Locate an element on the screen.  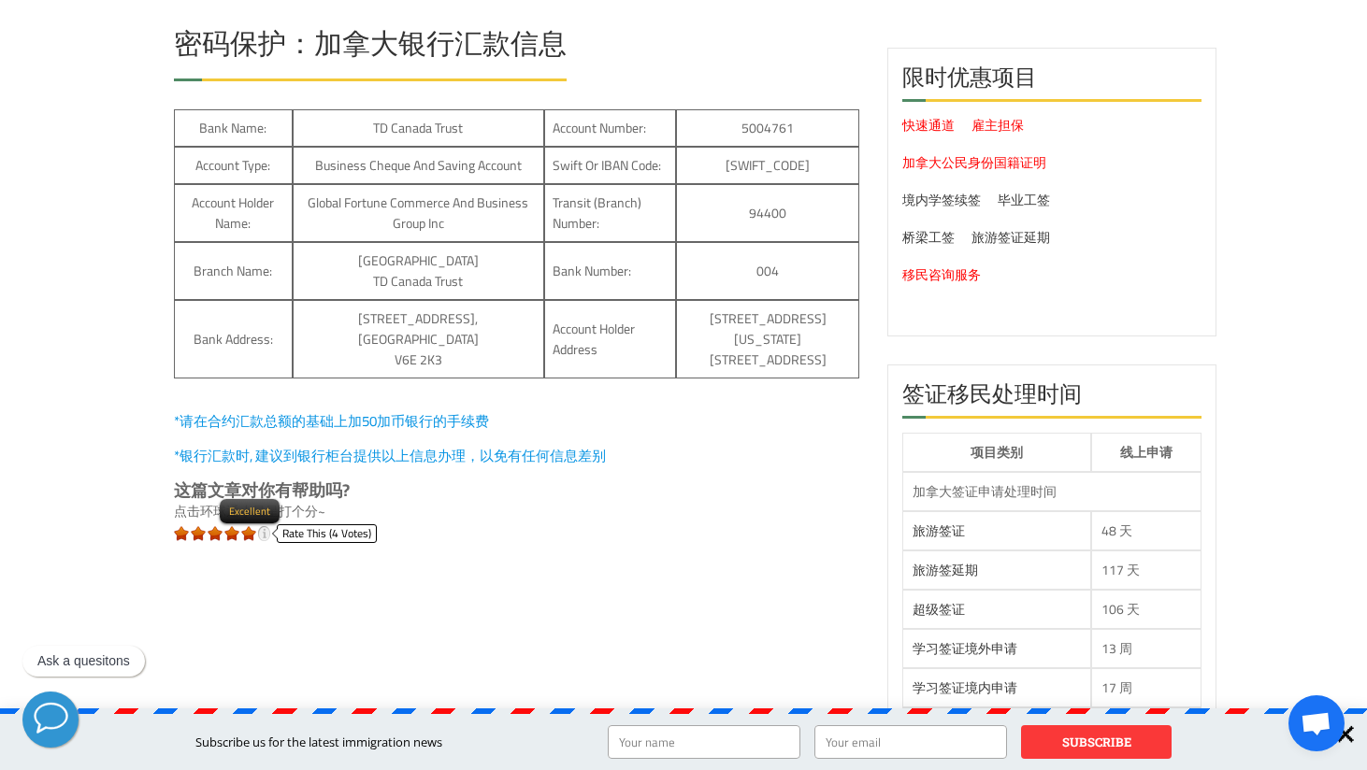
td: 131 天 is located at coordinates (1146, 727).